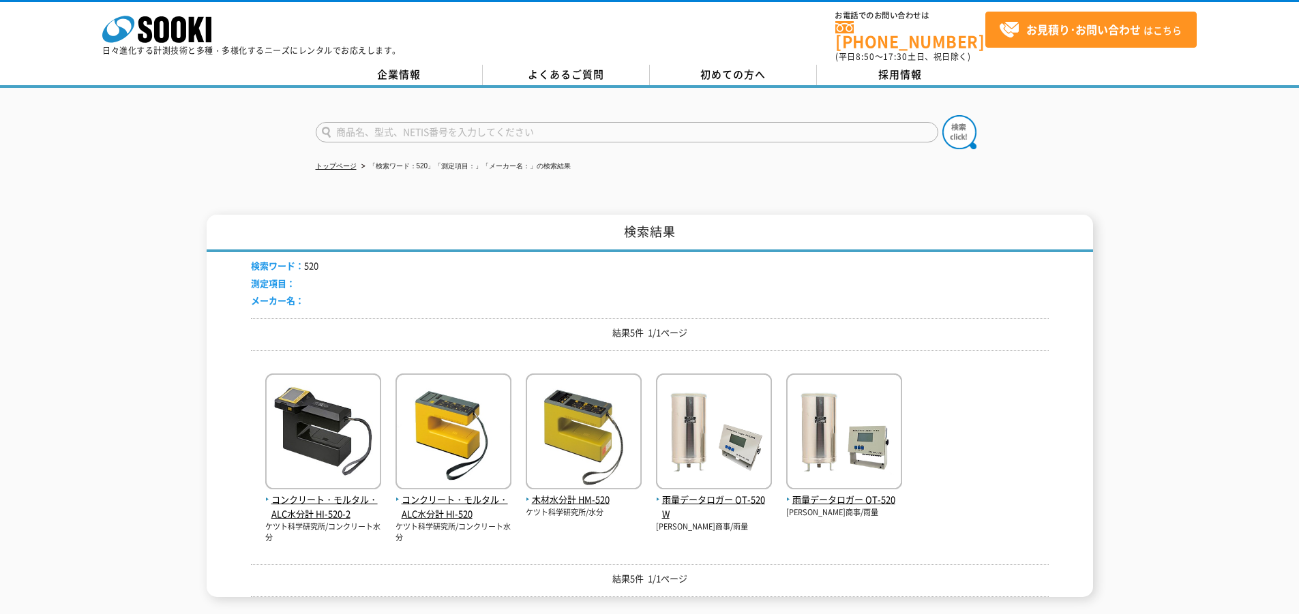 The height and width of the screenshot is (614, 1299). Describe the element at coordinates (895, 57) in the screenshot. I see `span: 17:30` at that location.